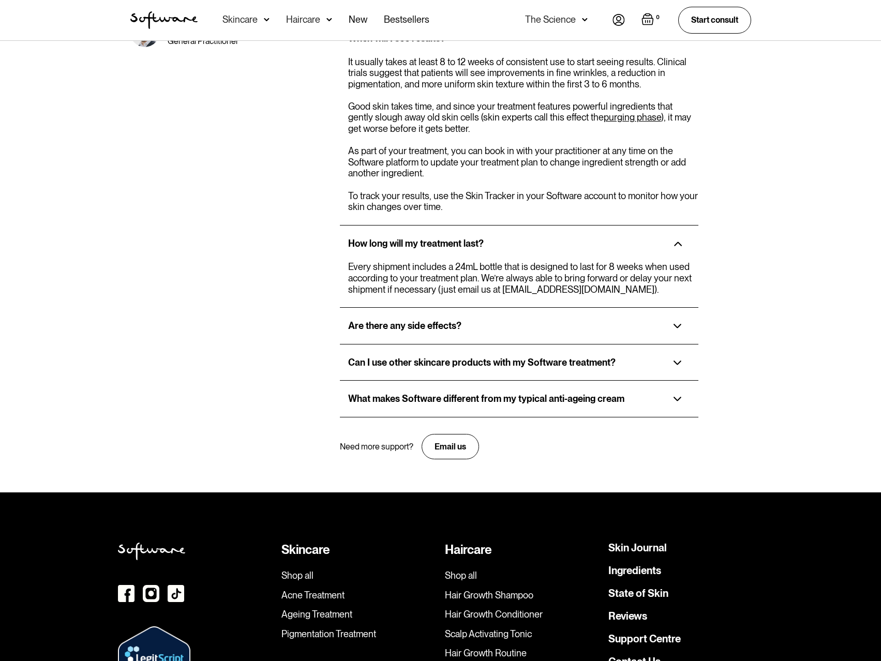  What do you see at coordinates (164, 20) in the screenshot?
I see `a: home` at bounding box center [164, 20].